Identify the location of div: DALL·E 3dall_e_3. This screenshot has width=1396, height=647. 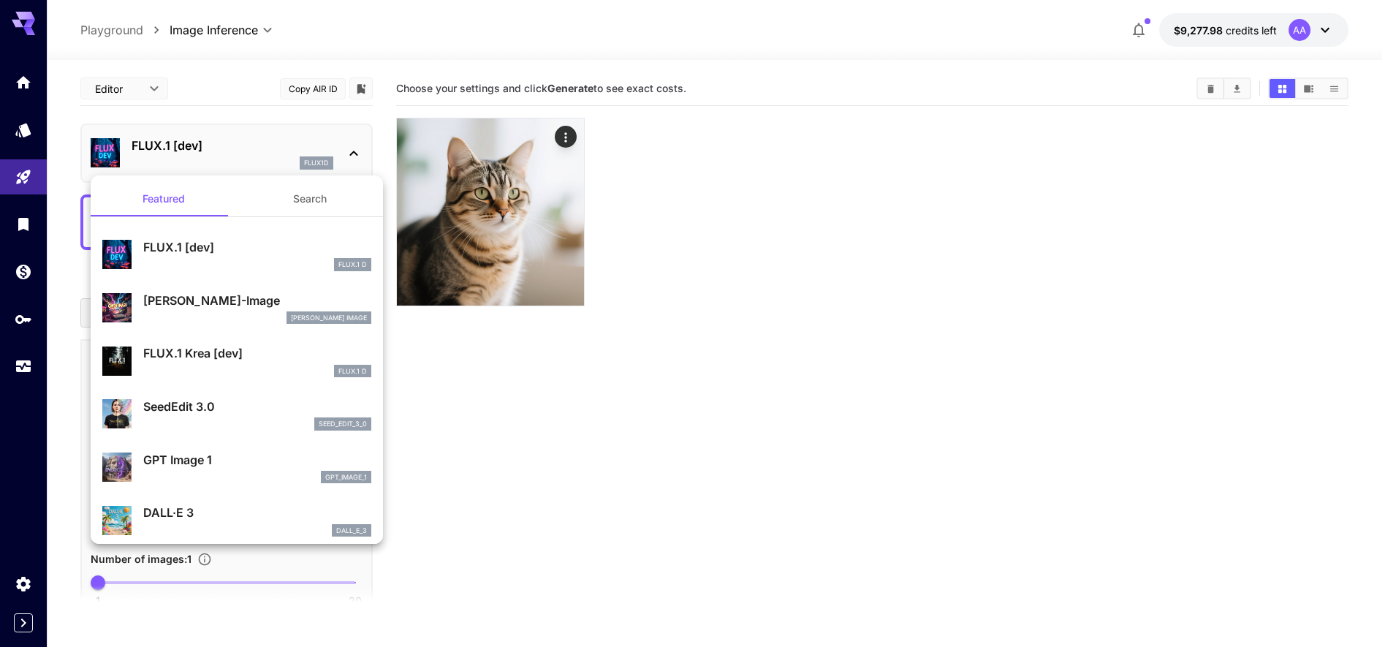
(237, 520).